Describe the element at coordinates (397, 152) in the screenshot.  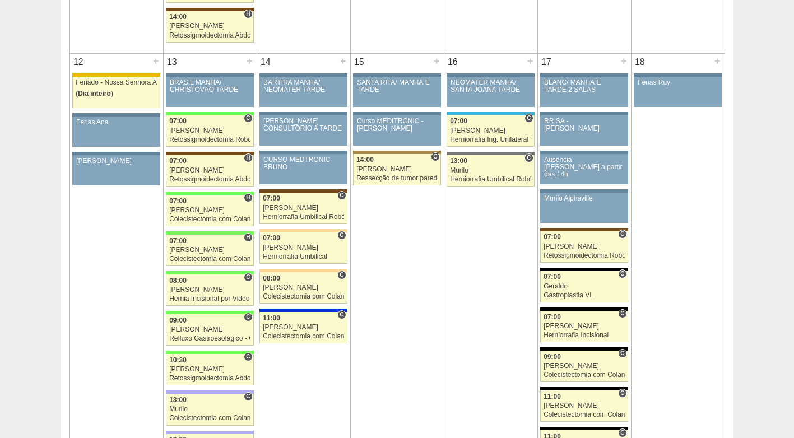
I see `div: Key: Oswaldo Cruz Paulista` at that location.